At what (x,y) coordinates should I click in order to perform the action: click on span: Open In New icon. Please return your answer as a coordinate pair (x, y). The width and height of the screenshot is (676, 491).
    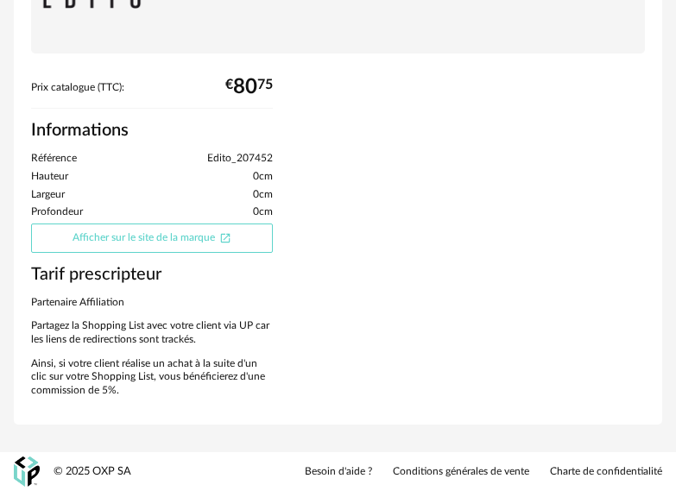
    Looking at the image, I should click on (225, 236).